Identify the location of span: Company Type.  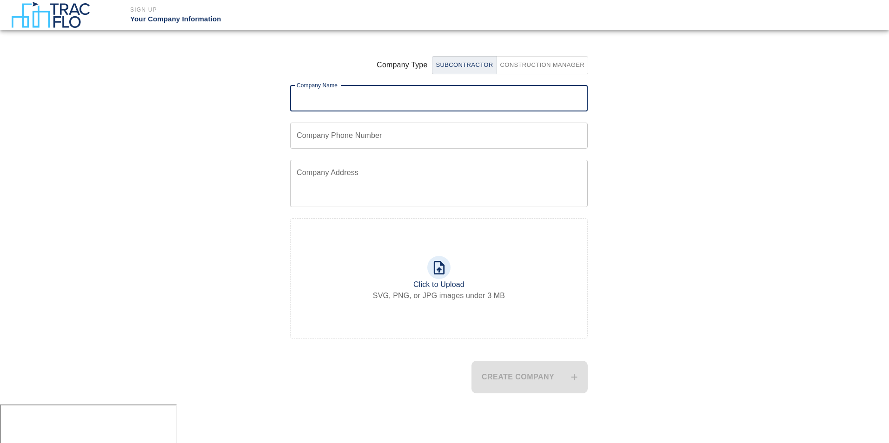
(402, 65).